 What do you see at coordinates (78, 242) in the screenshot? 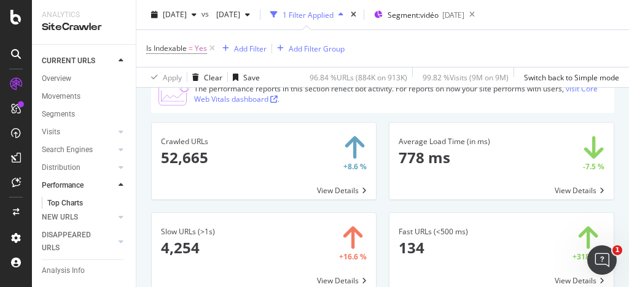
I see `a: DISAPPEARED URLS` at bounding box center [78, 242].